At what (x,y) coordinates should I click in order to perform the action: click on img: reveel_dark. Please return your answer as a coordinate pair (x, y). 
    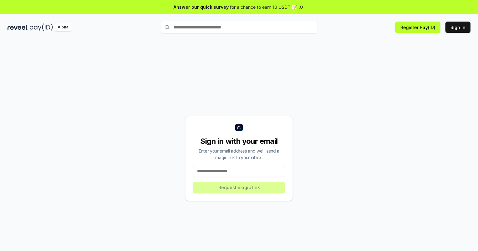
    Looking at the image, I should click on (18, 27).